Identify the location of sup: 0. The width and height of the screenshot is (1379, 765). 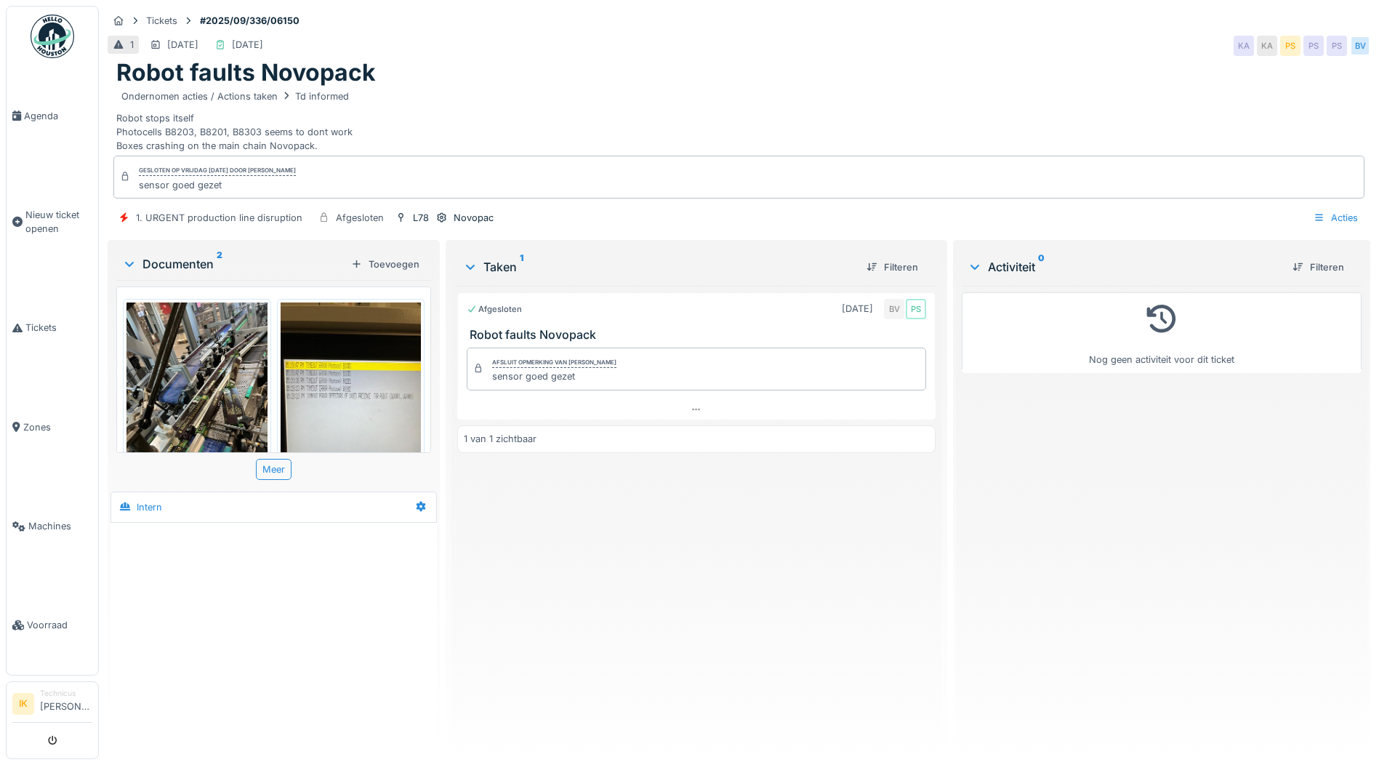
(1041, 267).